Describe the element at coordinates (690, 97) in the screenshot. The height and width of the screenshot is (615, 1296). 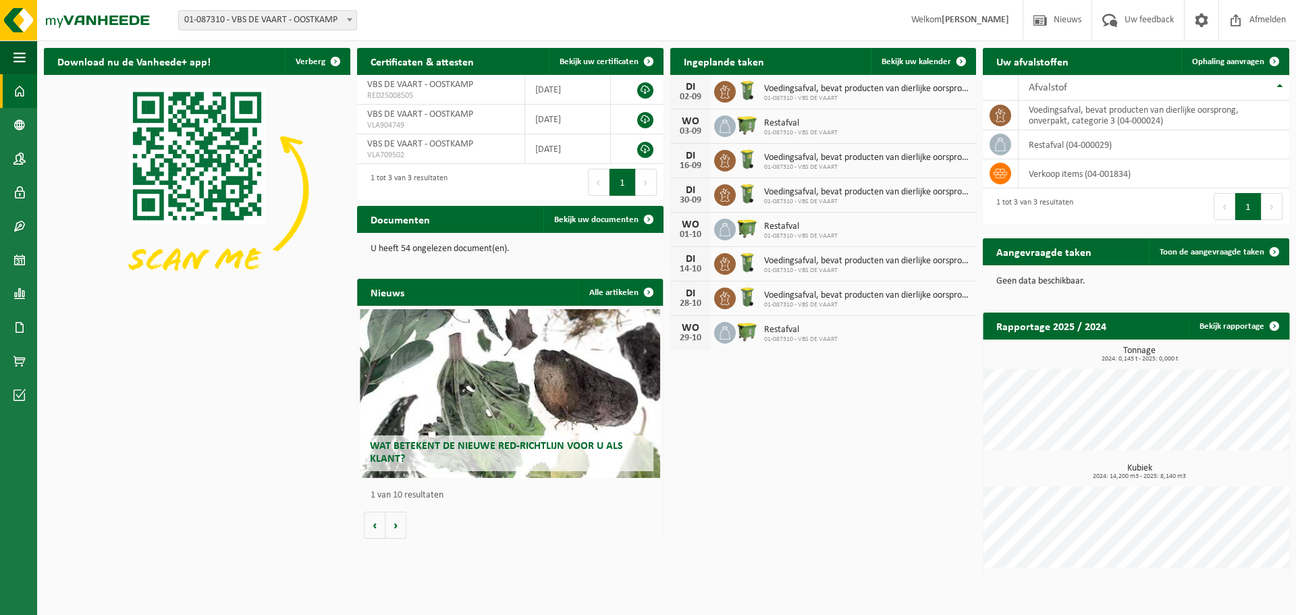
I see `div: 02-09` at that location.